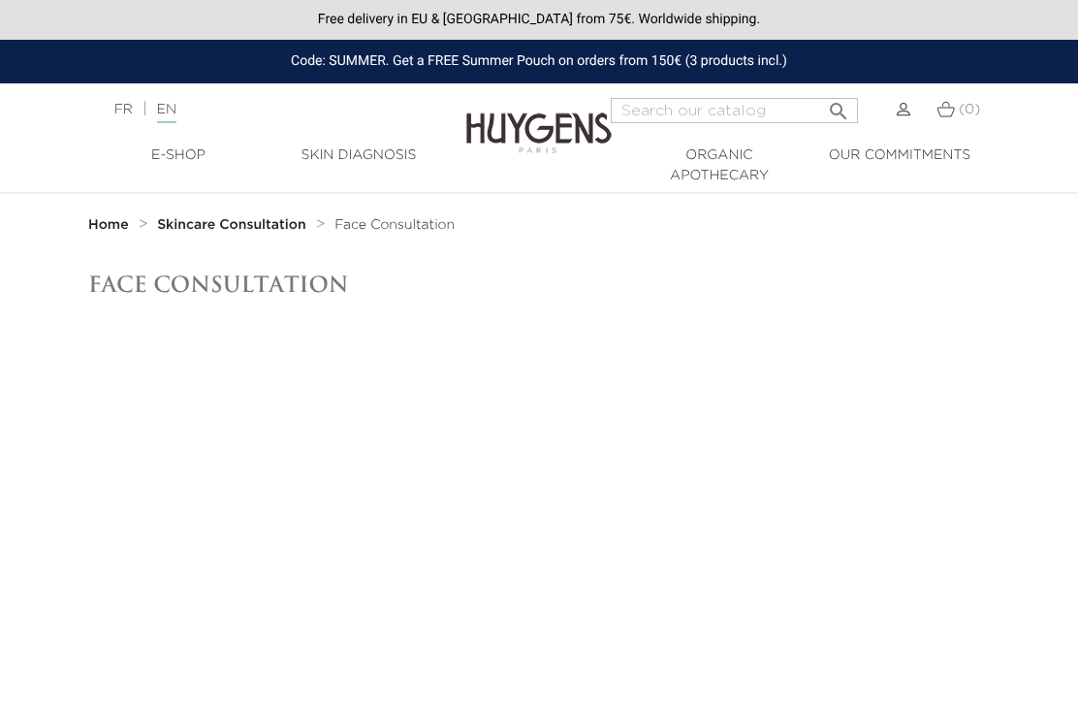 This screenshot has height=706, width=1078. What do you see at coordinates (970, 110) in the screenshot?
I see `span: (0)` at bounding box center [970, 110].